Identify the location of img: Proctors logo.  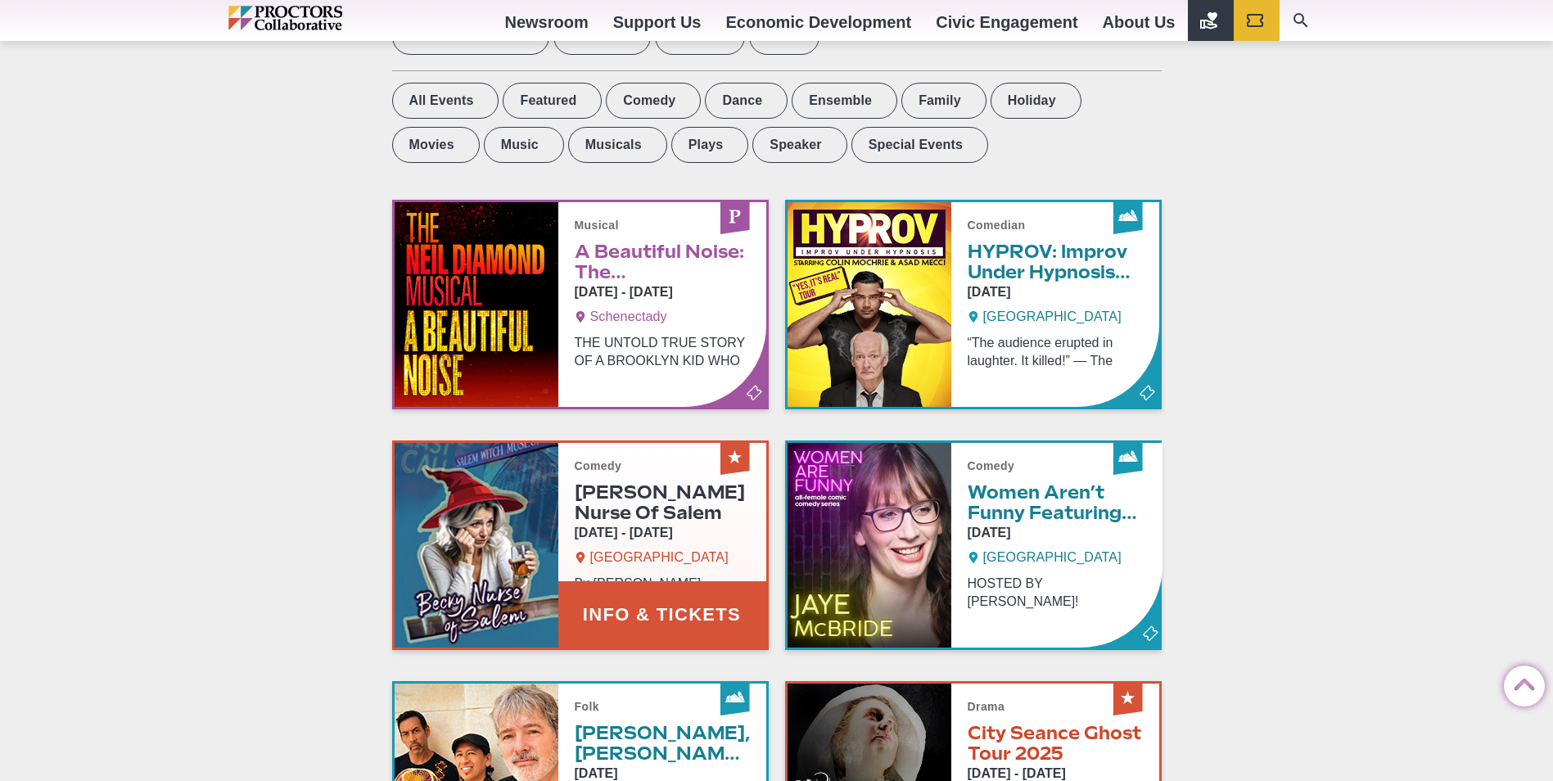
(320, 18).